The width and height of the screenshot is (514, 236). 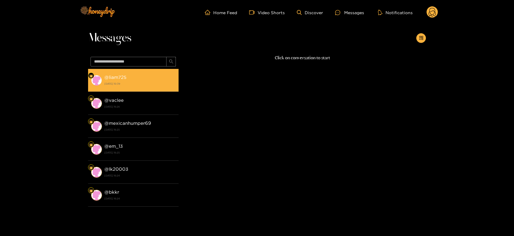 What do you see at coordinates (310, 12) in the screenshot?
I see `a: Discover` at bounding box center [310, 12].